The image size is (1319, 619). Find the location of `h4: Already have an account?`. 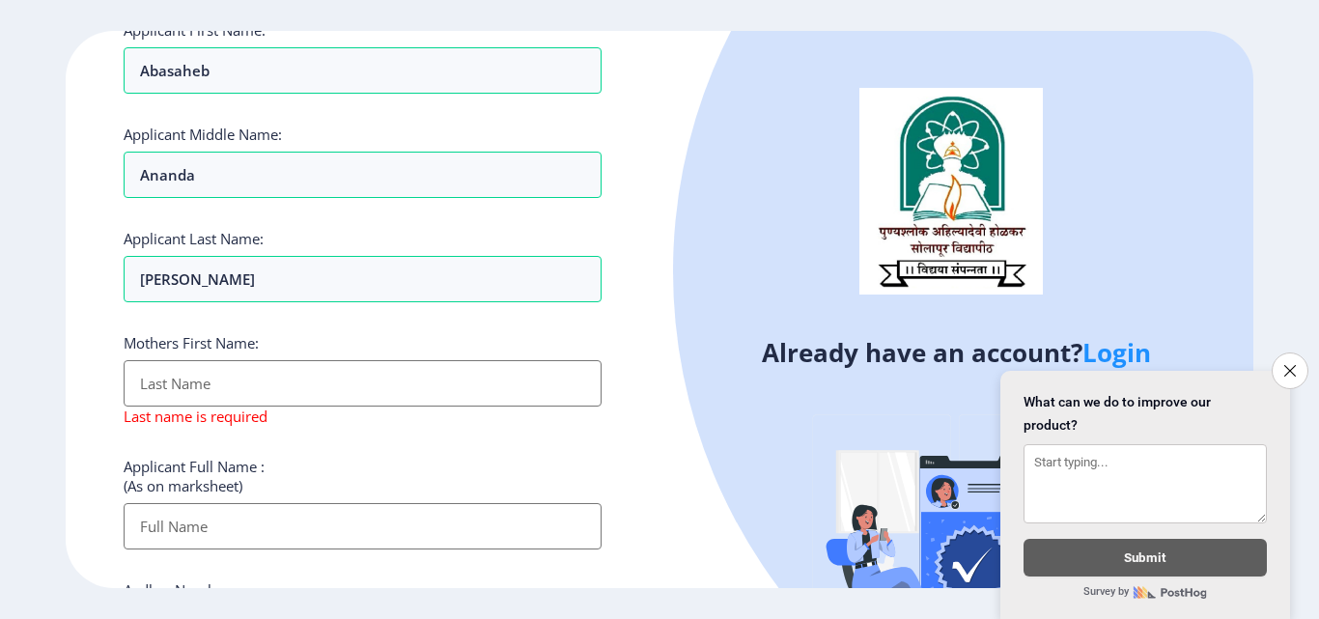

h4: Already have an account? is located at coordinates (956, 352).